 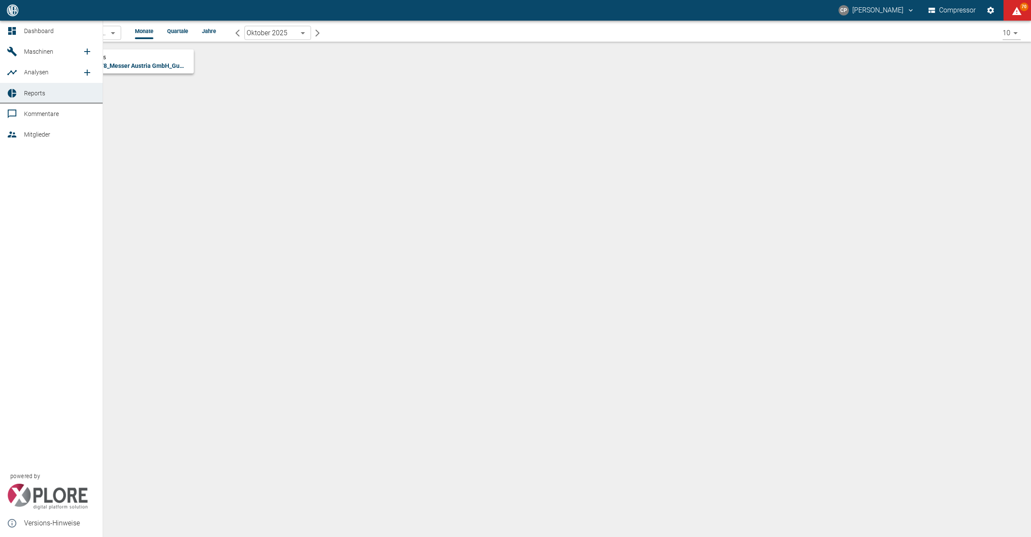 What do you see at coordinates (39, 52) in the screenshot?
I see `span: Maschinen` at bounding box center [39, 52].